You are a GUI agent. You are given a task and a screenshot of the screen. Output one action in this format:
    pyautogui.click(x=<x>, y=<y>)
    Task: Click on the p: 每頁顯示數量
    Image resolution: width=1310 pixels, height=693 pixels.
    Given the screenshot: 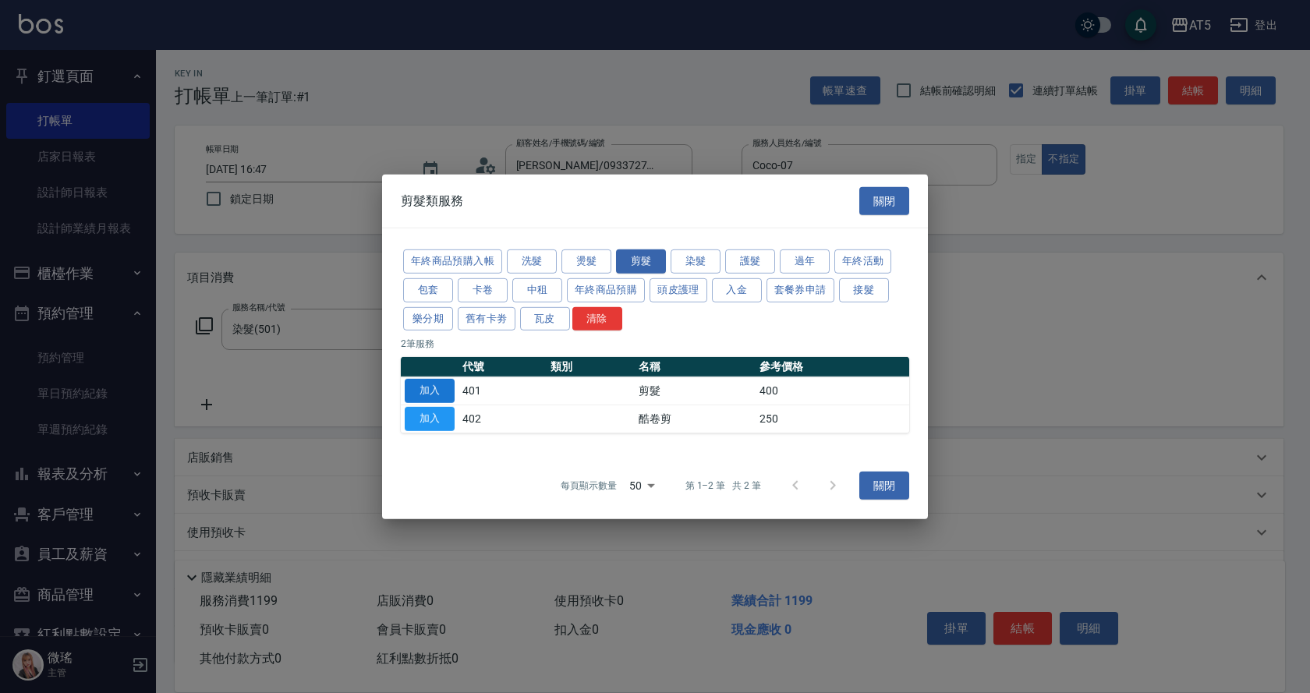 What is the action you would take?
    pyautogui.click(x=589, y=486)
    